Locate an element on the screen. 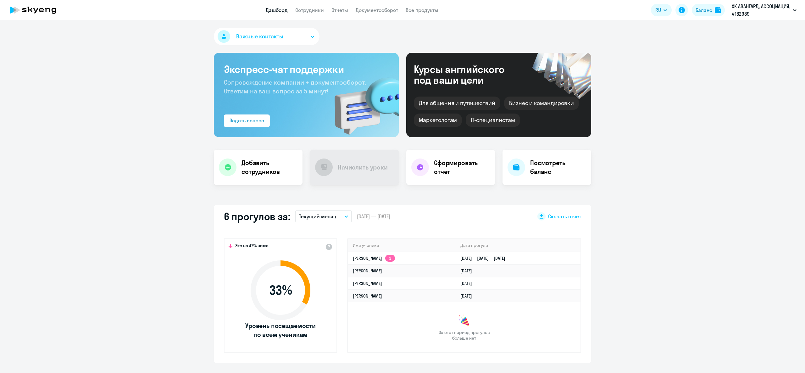  button: Задать вопрос is located at coordinates (247, 121).